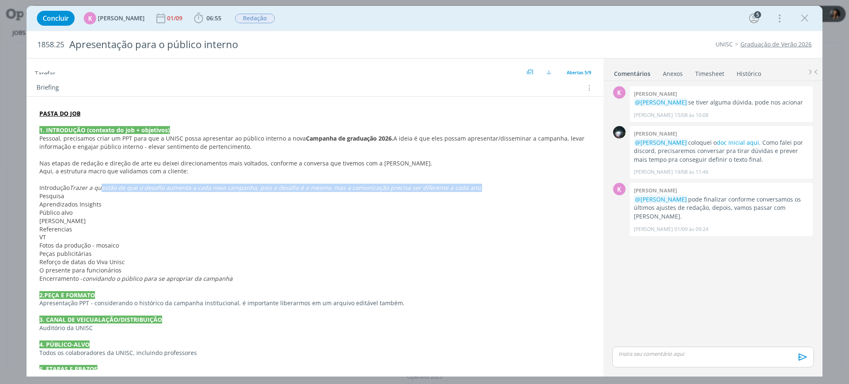  I want to click on img: arrow-down.svg, so click(549, 73).